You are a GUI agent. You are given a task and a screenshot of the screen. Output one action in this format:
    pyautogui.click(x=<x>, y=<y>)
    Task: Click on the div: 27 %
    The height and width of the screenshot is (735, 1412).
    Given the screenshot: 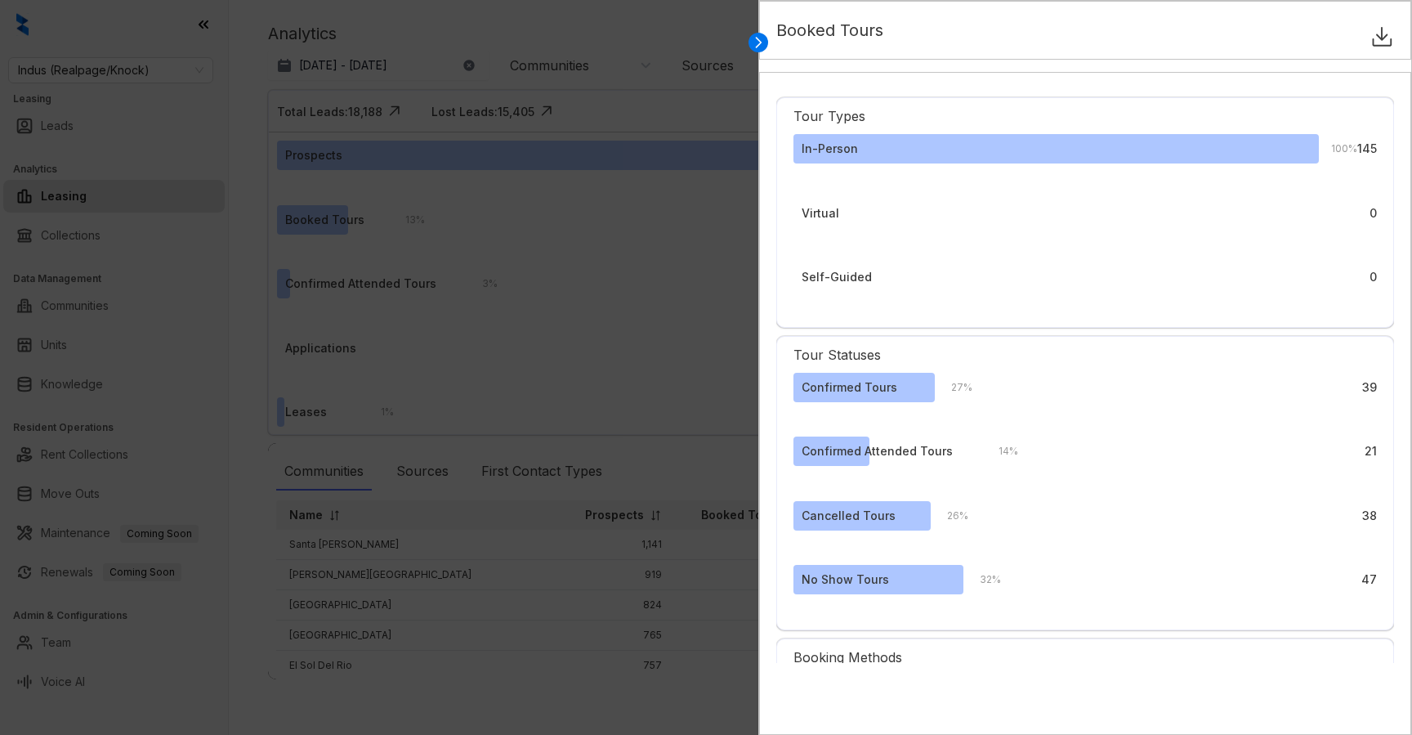 What is the action you would take?
    pyautogui.click(x=954, y=387)
    